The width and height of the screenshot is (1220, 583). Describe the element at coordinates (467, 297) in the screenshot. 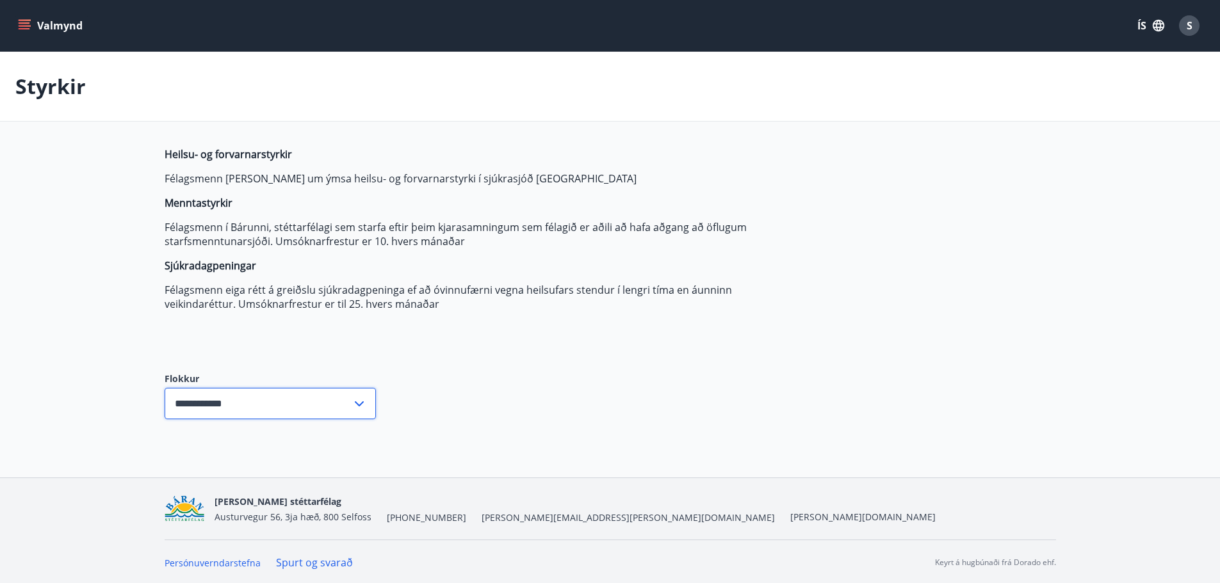

I see `p: Félagsmenn eiga rétt á greiðslu sjúkradagpeninga ef að óvinnufærni vegna heilsufars stendur í len...` at that location.